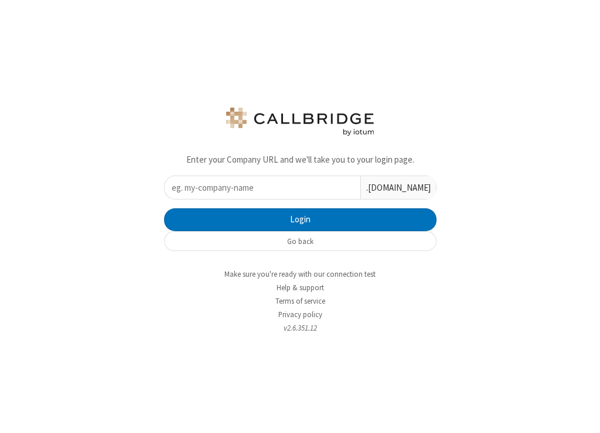 This screenshot has height=433, width=600. I want to click on img: logo.png, so click(300, 122).